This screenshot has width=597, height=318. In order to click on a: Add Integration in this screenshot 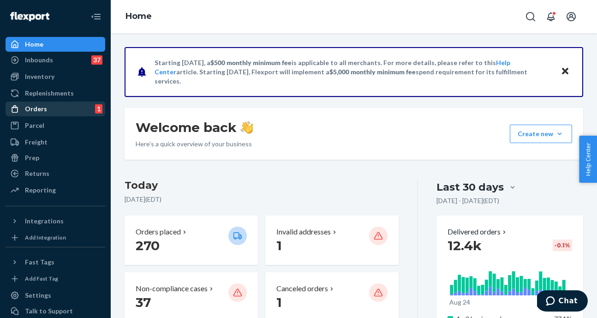, I will do `click(55, 237)`.